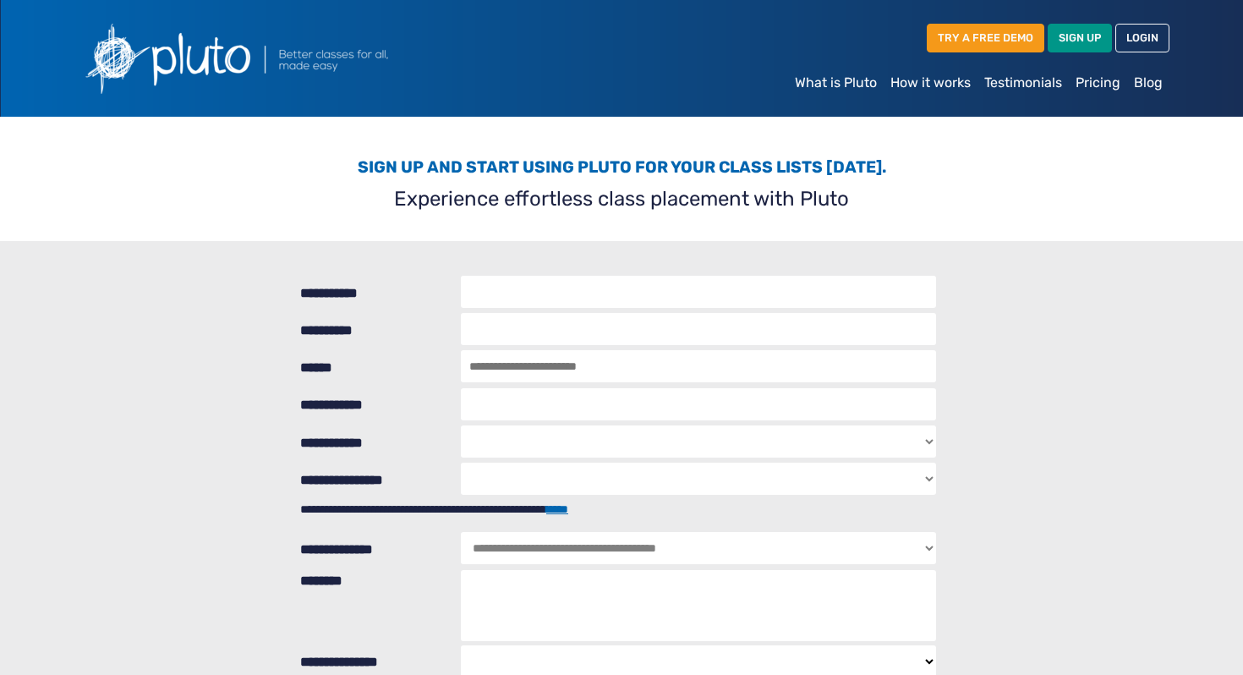  Describe the element at coordinates (1142, 37) in the screenshot. I see `a: LOGIN` at that location.